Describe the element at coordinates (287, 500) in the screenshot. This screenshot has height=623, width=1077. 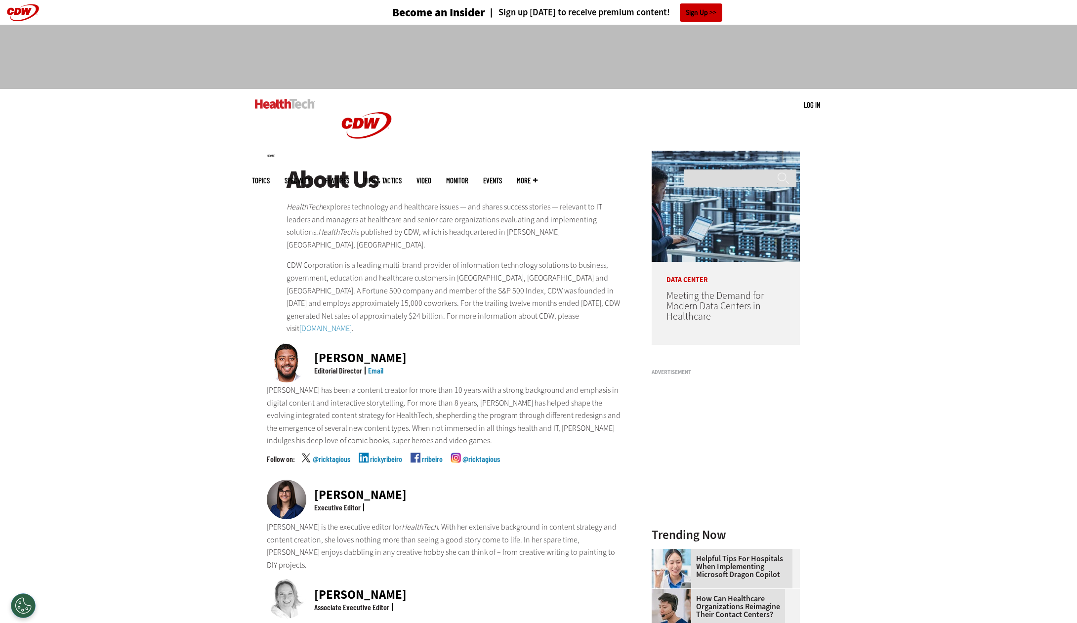
I see `img: Nicole Scilingo` at that location.